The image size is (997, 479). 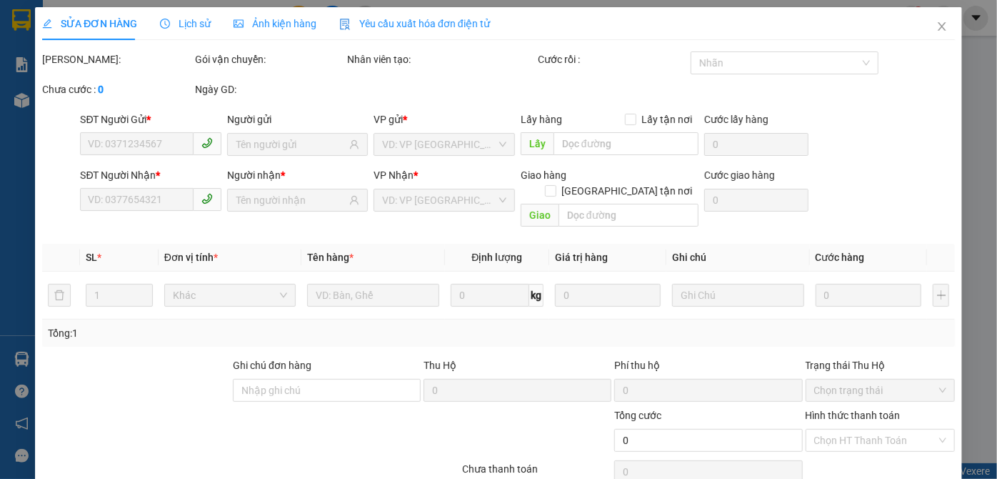 I want to click on div: Trạng thái Thu Hộ, so click(x=880, y=365).